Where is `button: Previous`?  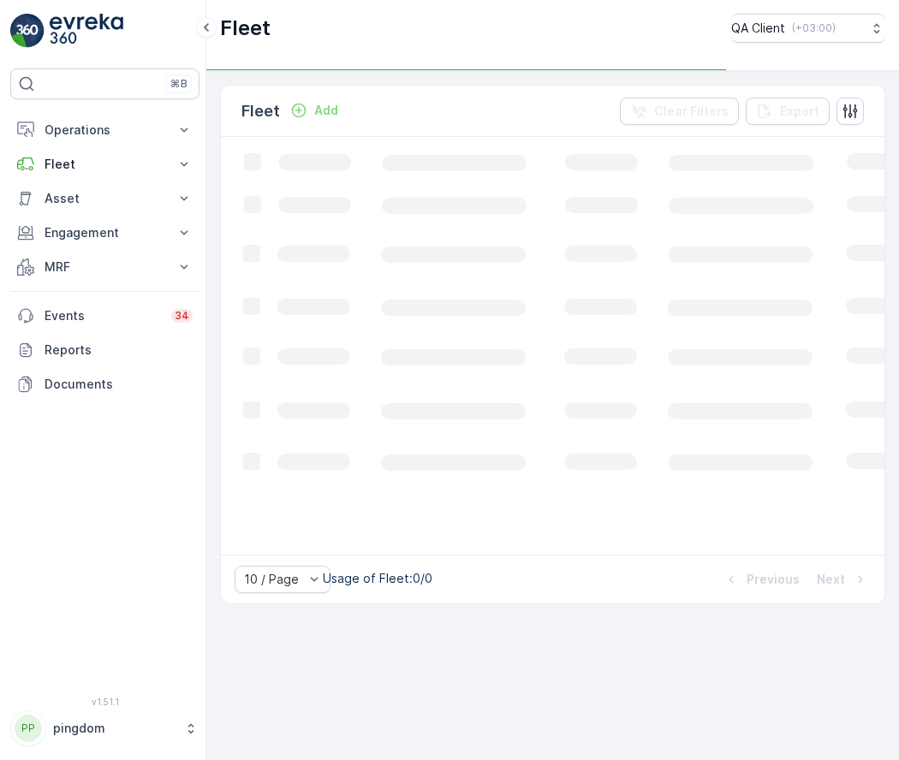
button: Previous is located at coordinates (761, 579).